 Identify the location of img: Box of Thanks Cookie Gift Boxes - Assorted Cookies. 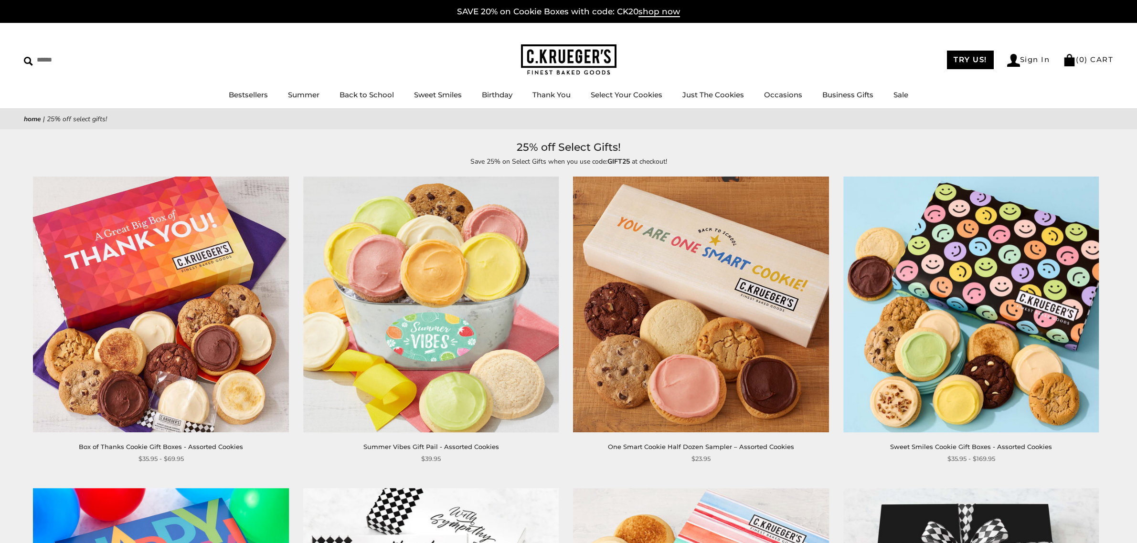
(161, 305).